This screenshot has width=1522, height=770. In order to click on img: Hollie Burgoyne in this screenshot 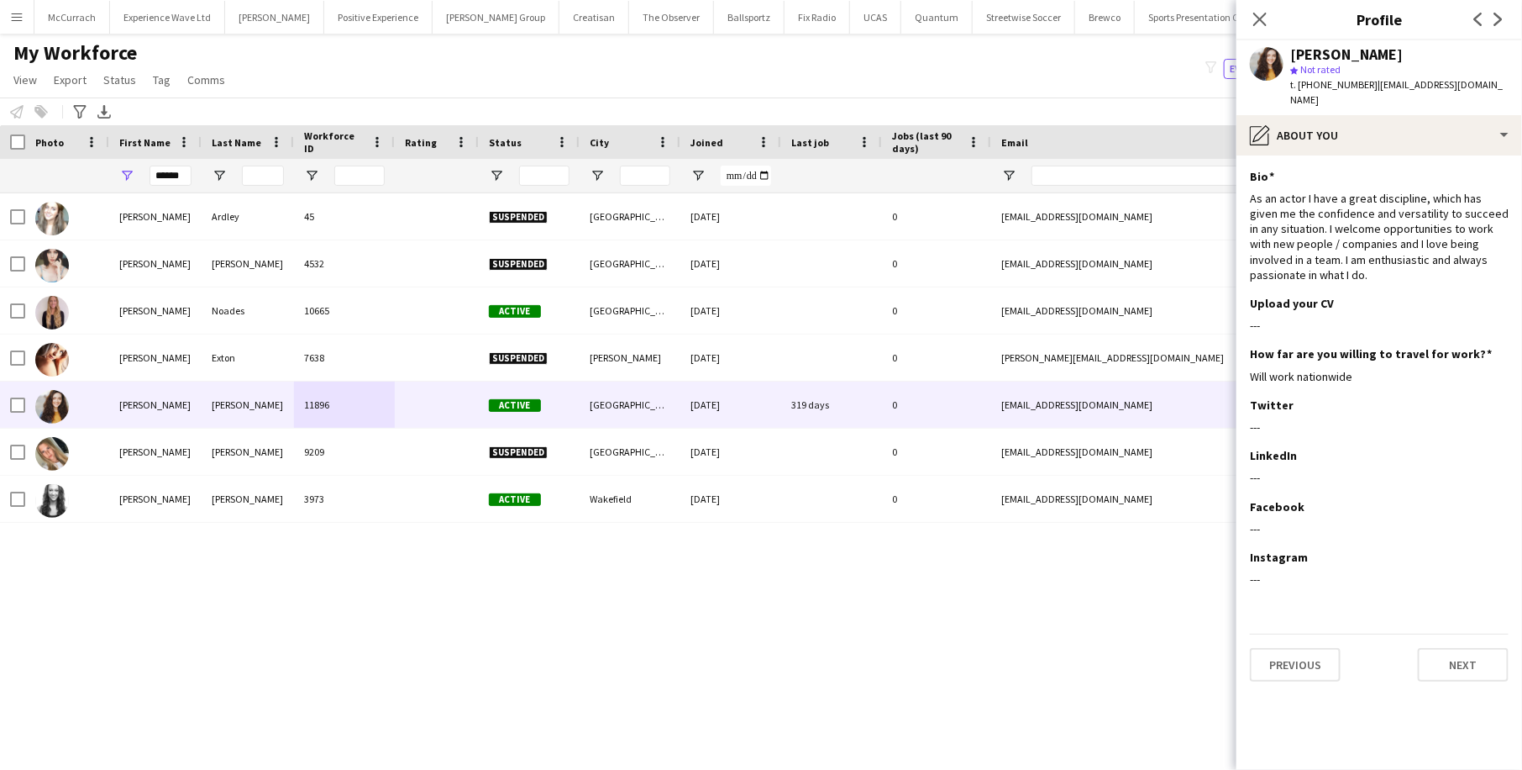, I will do `click(52, 265)`.